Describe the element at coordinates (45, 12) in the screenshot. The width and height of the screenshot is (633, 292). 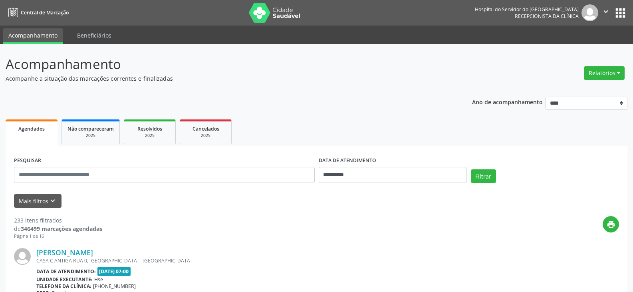
I see `span: Central de Marcação` at that location.